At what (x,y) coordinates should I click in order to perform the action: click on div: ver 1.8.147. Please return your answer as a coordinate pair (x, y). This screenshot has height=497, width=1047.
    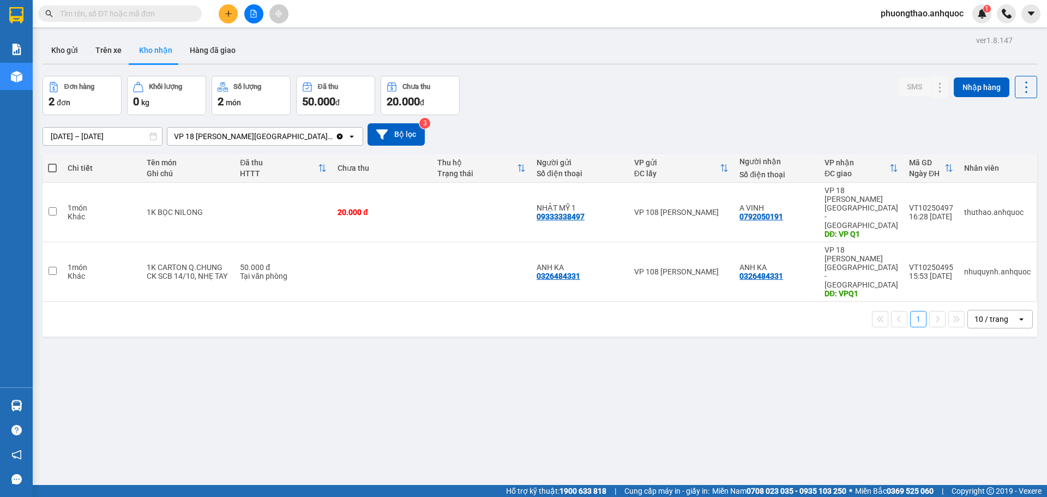
    Looking at the image, I should click on (994, 40).